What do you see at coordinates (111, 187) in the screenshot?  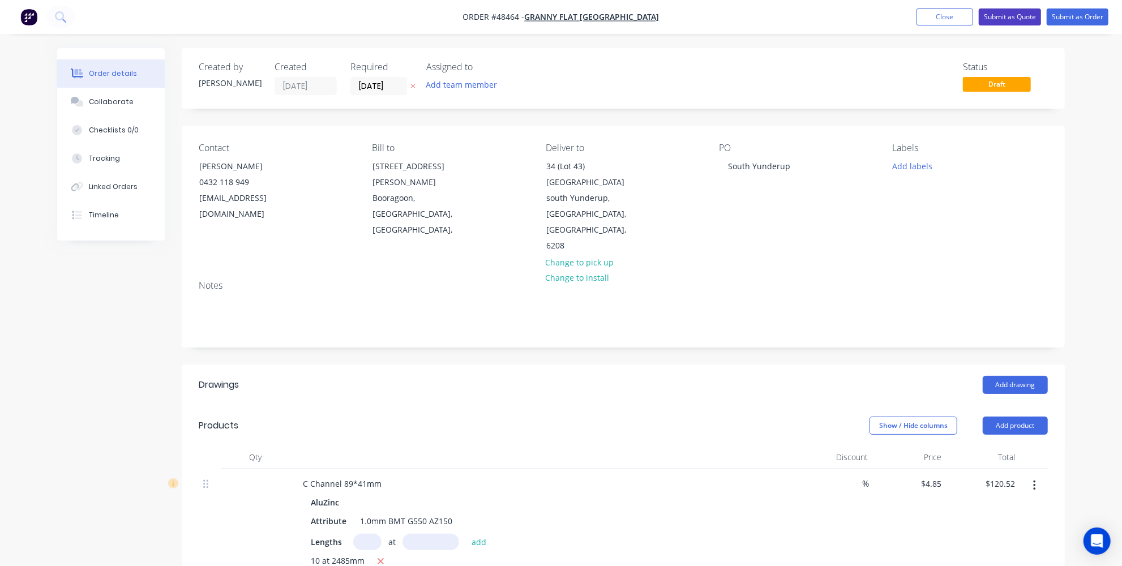 I see `button: Linked Orders` at bounding box center [111, 187].